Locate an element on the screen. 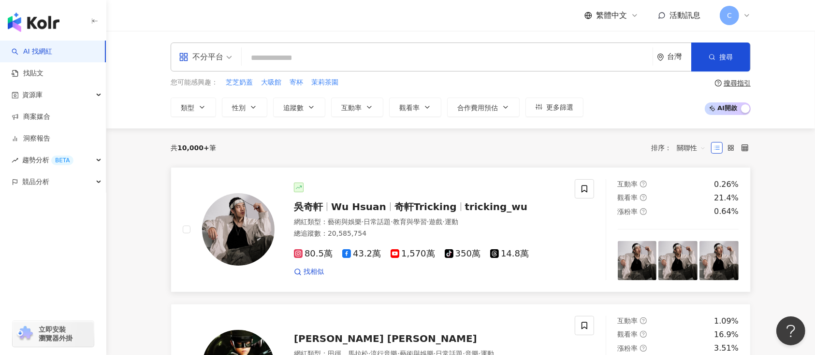 This screenshot has width=815, height=355. a: chrome extension立即安裝 瀏覽器外掛 is located at coordinates (53, 334).